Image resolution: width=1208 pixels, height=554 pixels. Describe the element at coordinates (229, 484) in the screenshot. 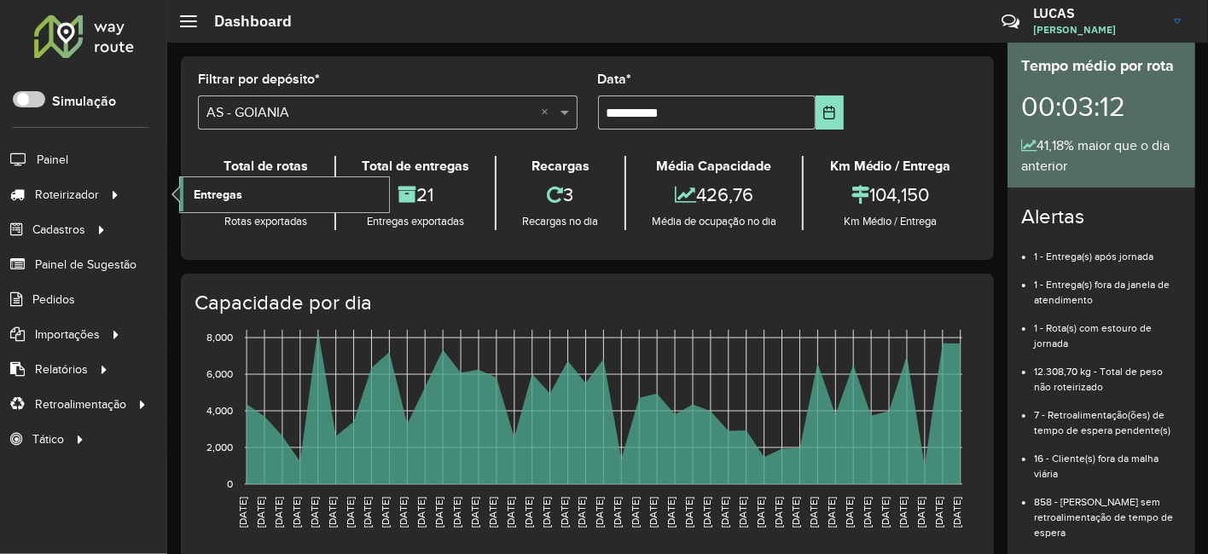

I see `text: 0` at that location.